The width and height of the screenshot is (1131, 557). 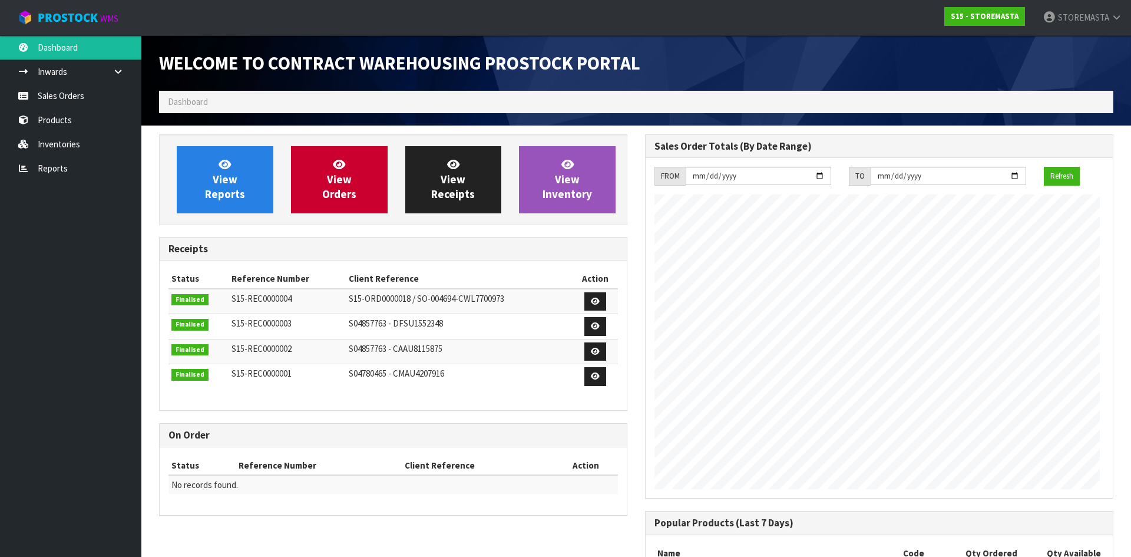 I want to click on span: STOREMASTA, so click(x=1084, y=17).